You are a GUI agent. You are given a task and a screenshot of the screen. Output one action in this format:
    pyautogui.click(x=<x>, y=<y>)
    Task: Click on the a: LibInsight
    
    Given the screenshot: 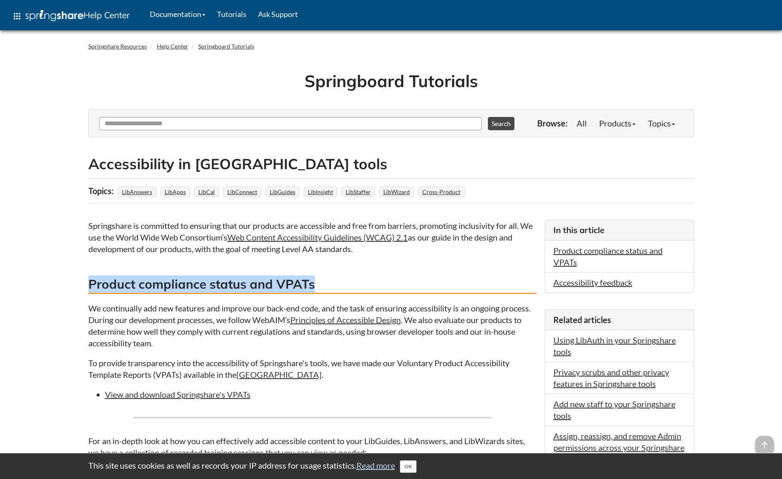 What is the action you would take?
    pyautogui.click(x=320, y=192)
    